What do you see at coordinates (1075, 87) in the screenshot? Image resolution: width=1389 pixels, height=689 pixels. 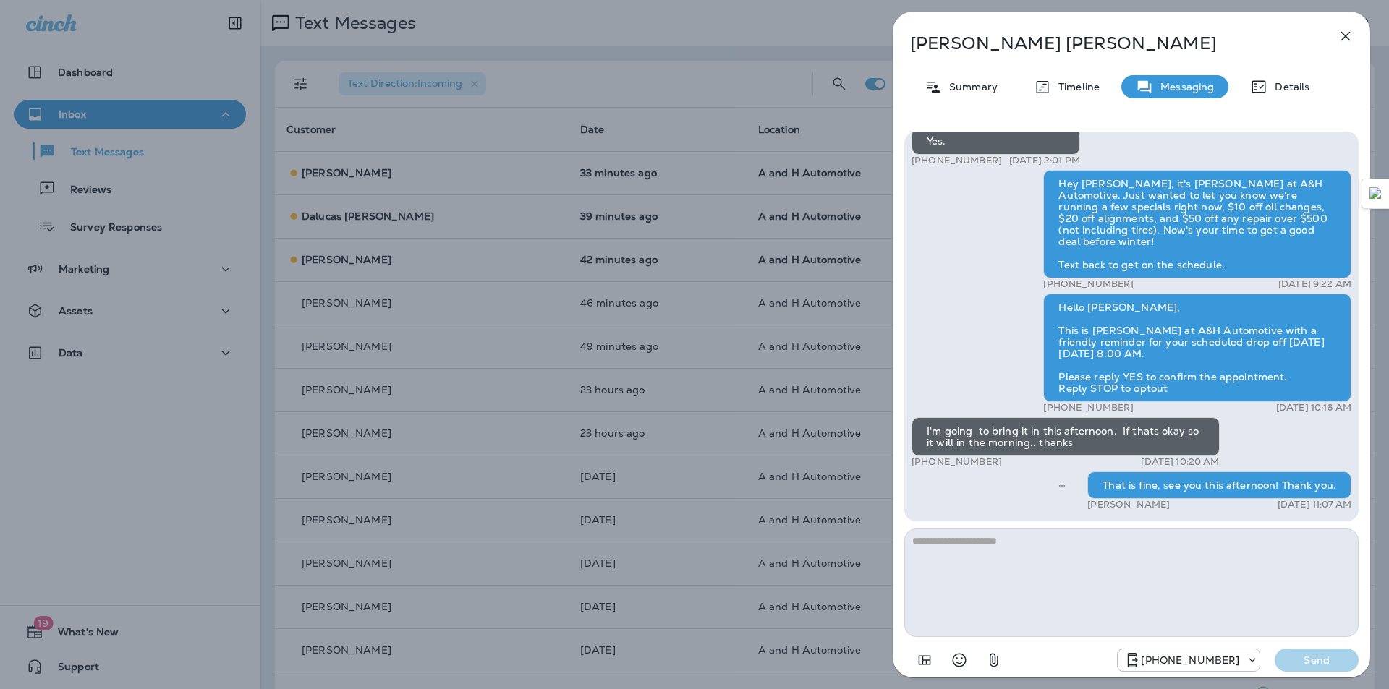 I see `p: Timeline` at bounding box center [1075, 87].